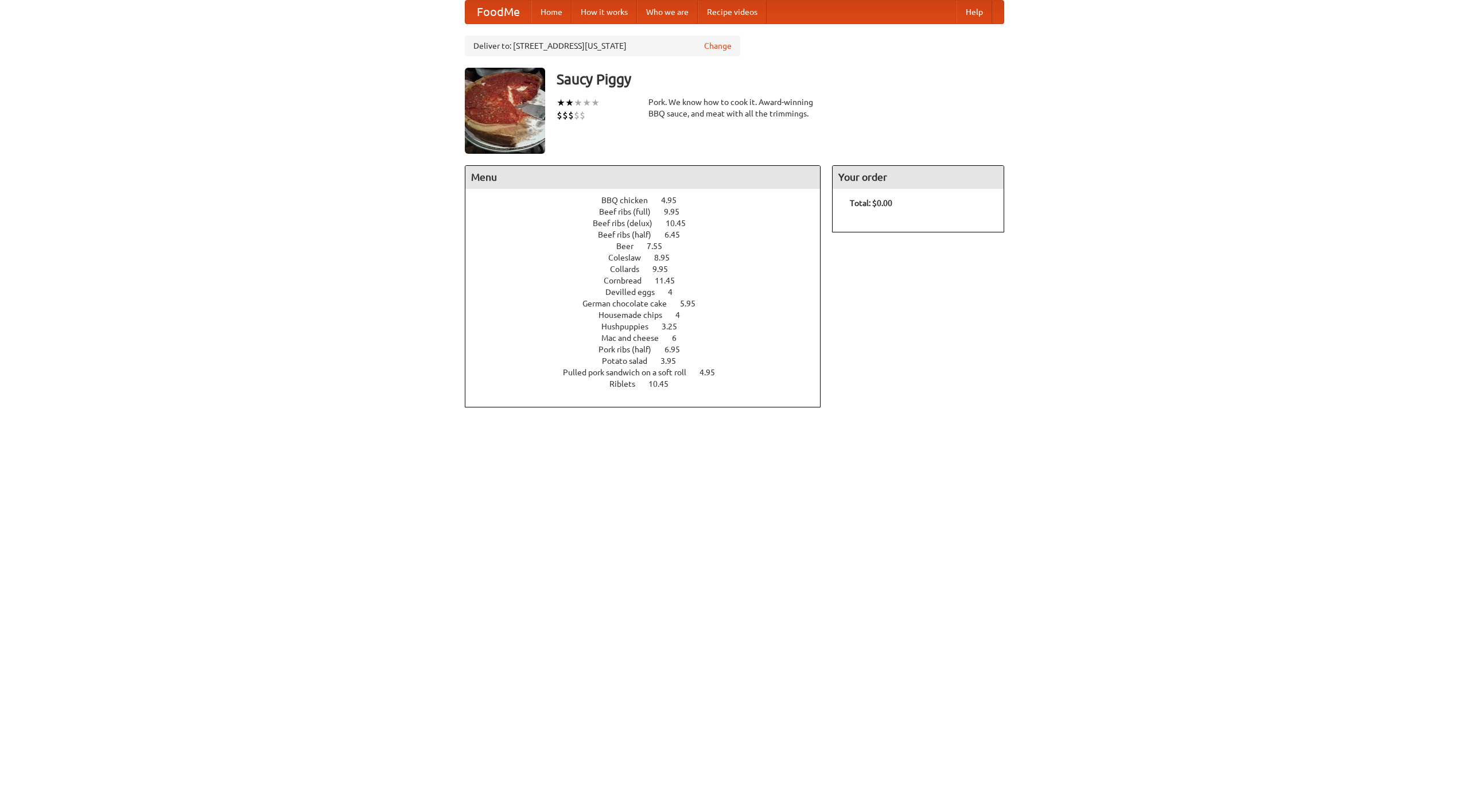 Image resolution: width=1469 pixels, height=812 pixels. Describe the element at coordinates (650, 361) in the screenshot. I see `a: Potato salad 3.95` at that location.